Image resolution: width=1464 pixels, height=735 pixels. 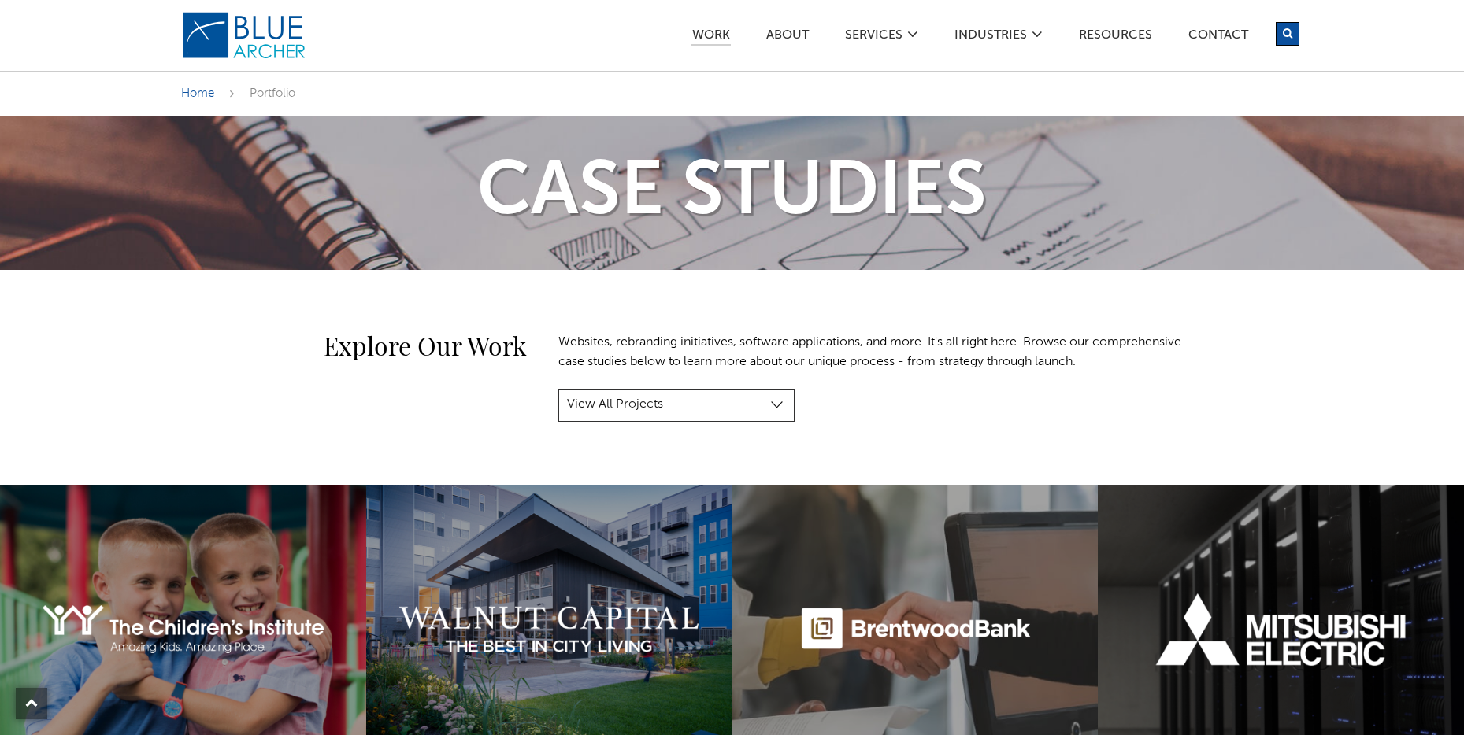 I want to click on img: Blue Archer Logo, so click(x=244, y=35).